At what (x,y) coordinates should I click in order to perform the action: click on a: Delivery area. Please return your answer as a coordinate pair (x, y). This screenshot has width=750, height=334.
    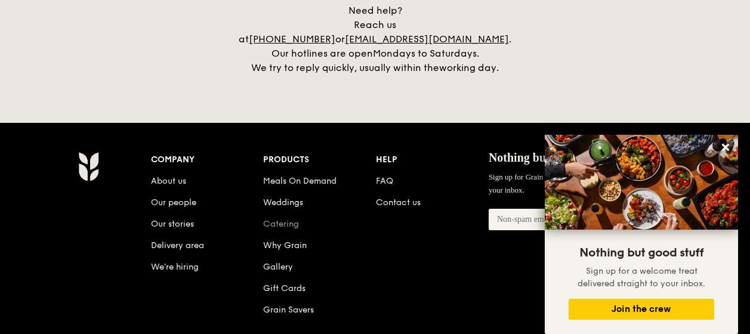
    Looking at the image, I should click on (177, 245).